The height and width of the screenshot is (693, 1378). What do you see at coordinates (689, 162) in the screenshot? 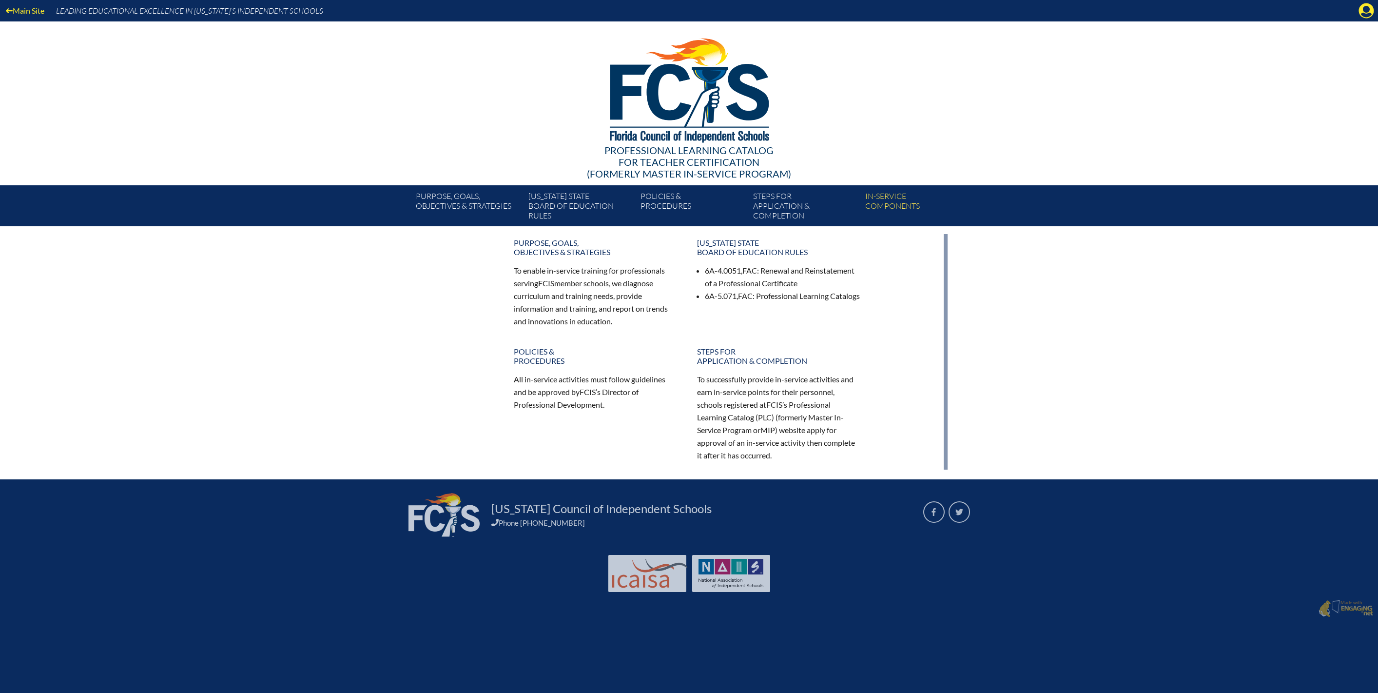
I see `span: for Teacher Certification` at bounding box center [689, 162].